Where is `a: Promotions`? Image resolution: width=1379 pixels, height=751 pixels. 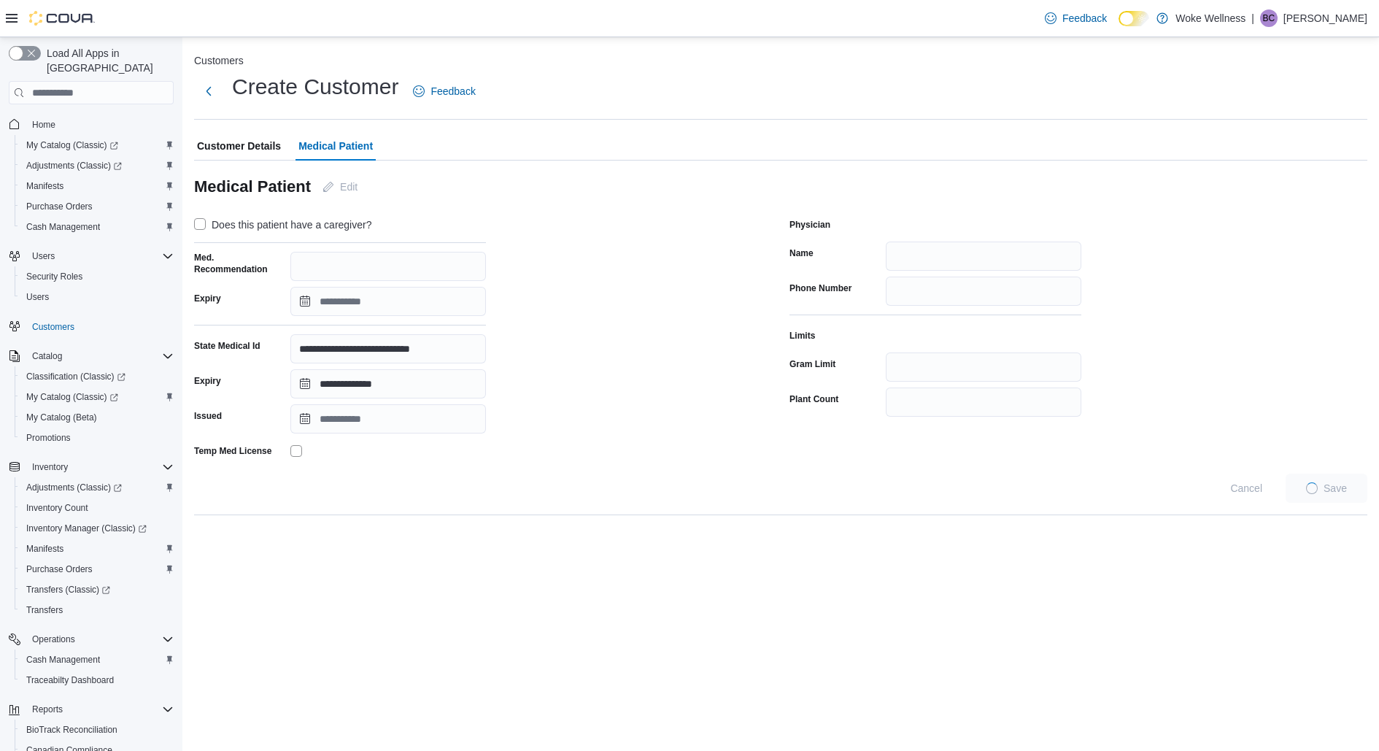
a: Promotions is located at coordinates (48, 438).